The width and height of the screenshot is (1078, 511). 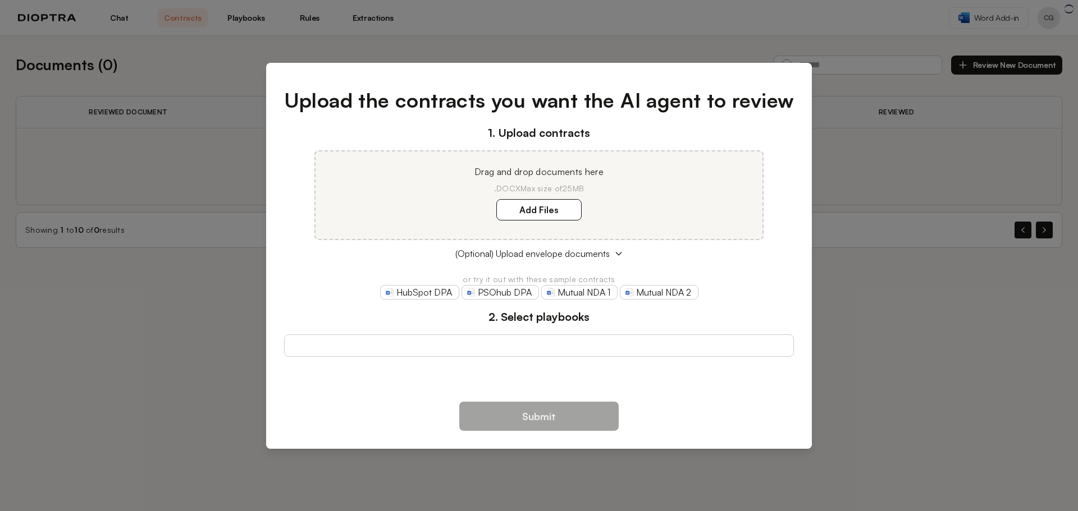 I want to click on button: Submit, so click(x=539, y=416).